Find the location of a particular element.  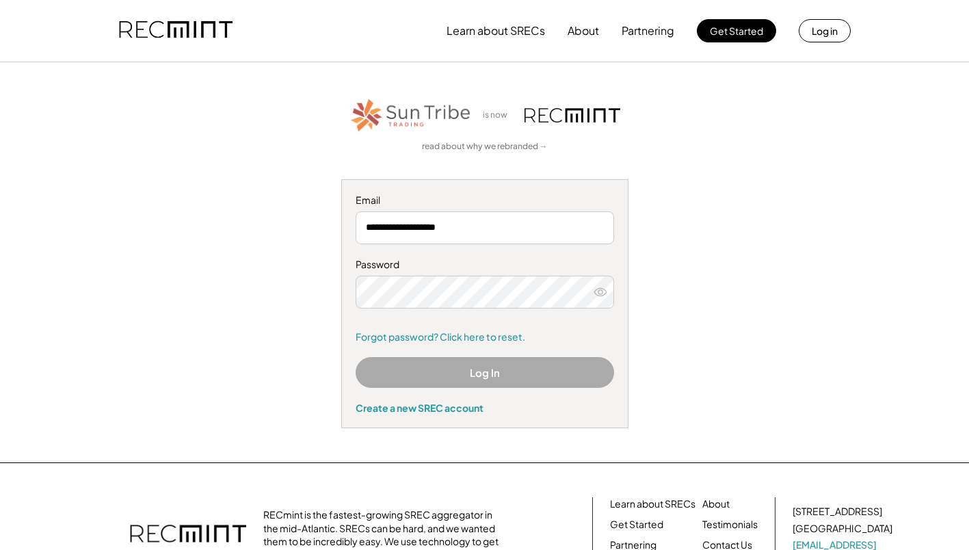

button: Get Started is located at coordinates (737, 31).